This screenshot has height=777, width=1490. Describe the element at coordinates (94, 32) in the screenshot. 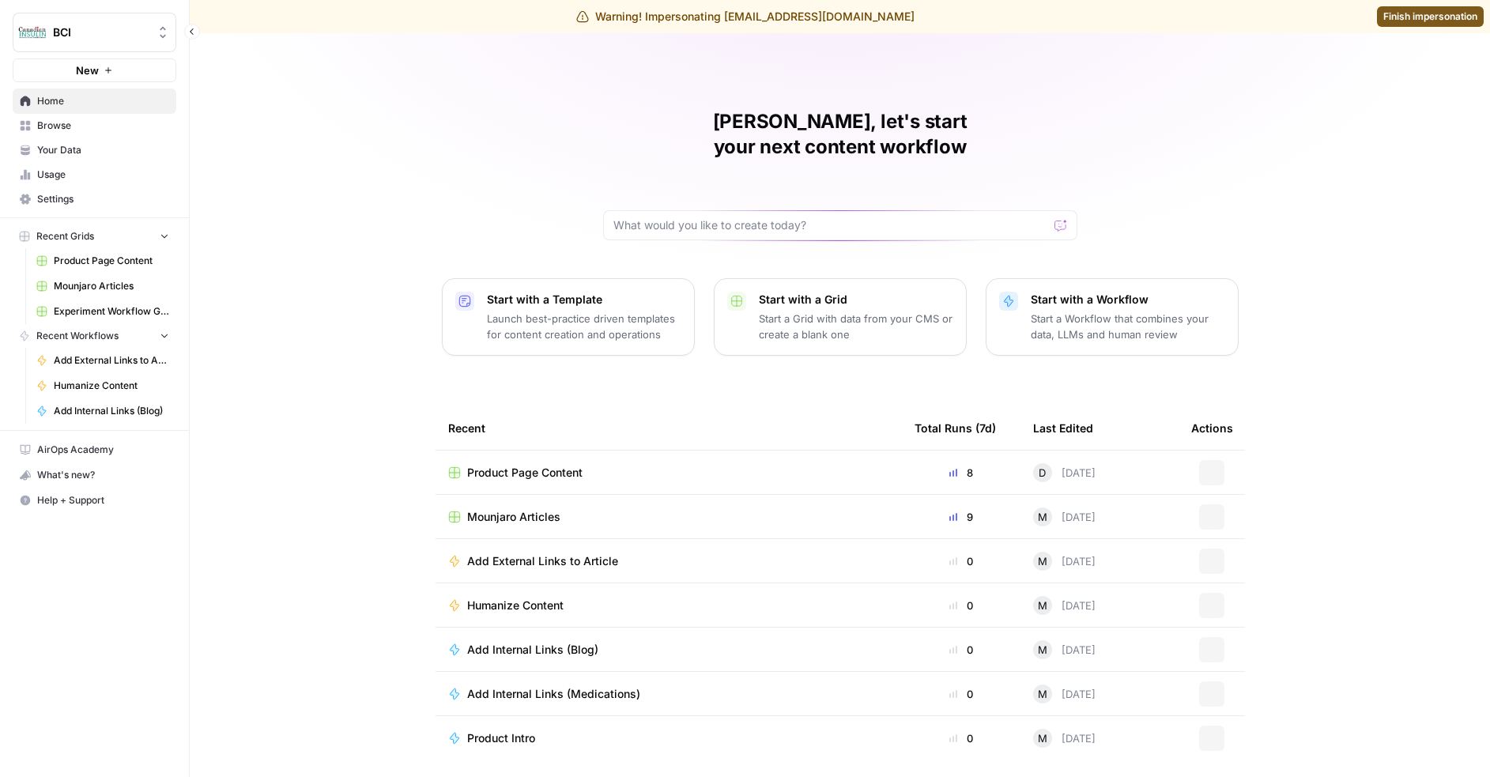

I see `button: Workspace: BCI` at that location.